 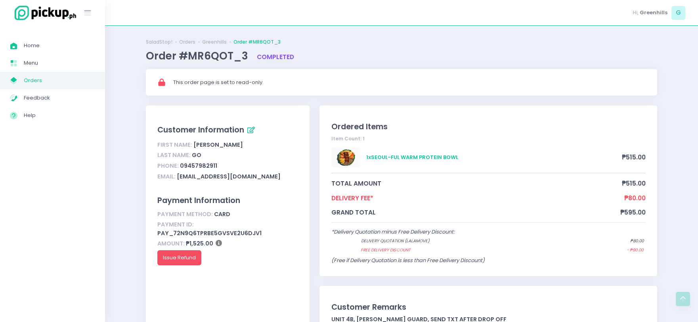 What do you see at coordinates (488, 139) in the screenshot?
I see `div: Item Count: 1` at bounding box center [488, 139].